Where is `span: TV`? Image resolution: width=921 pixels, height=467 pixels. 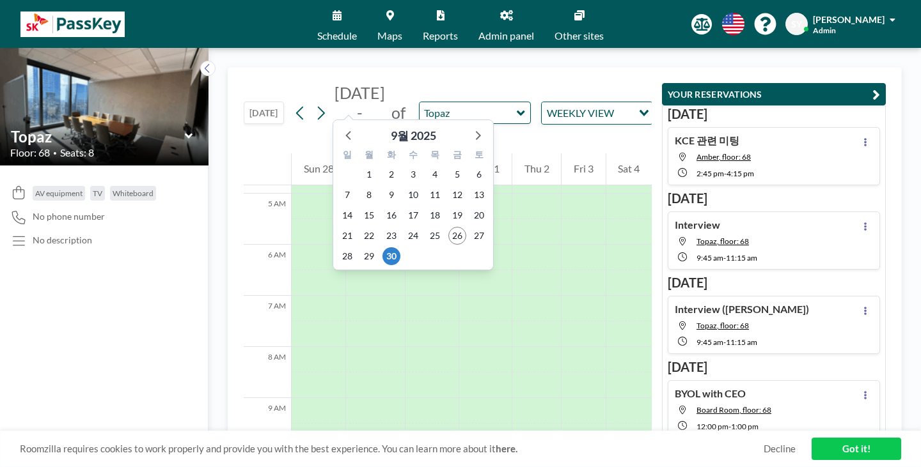
span: TV is located at coordinates (97, 193).